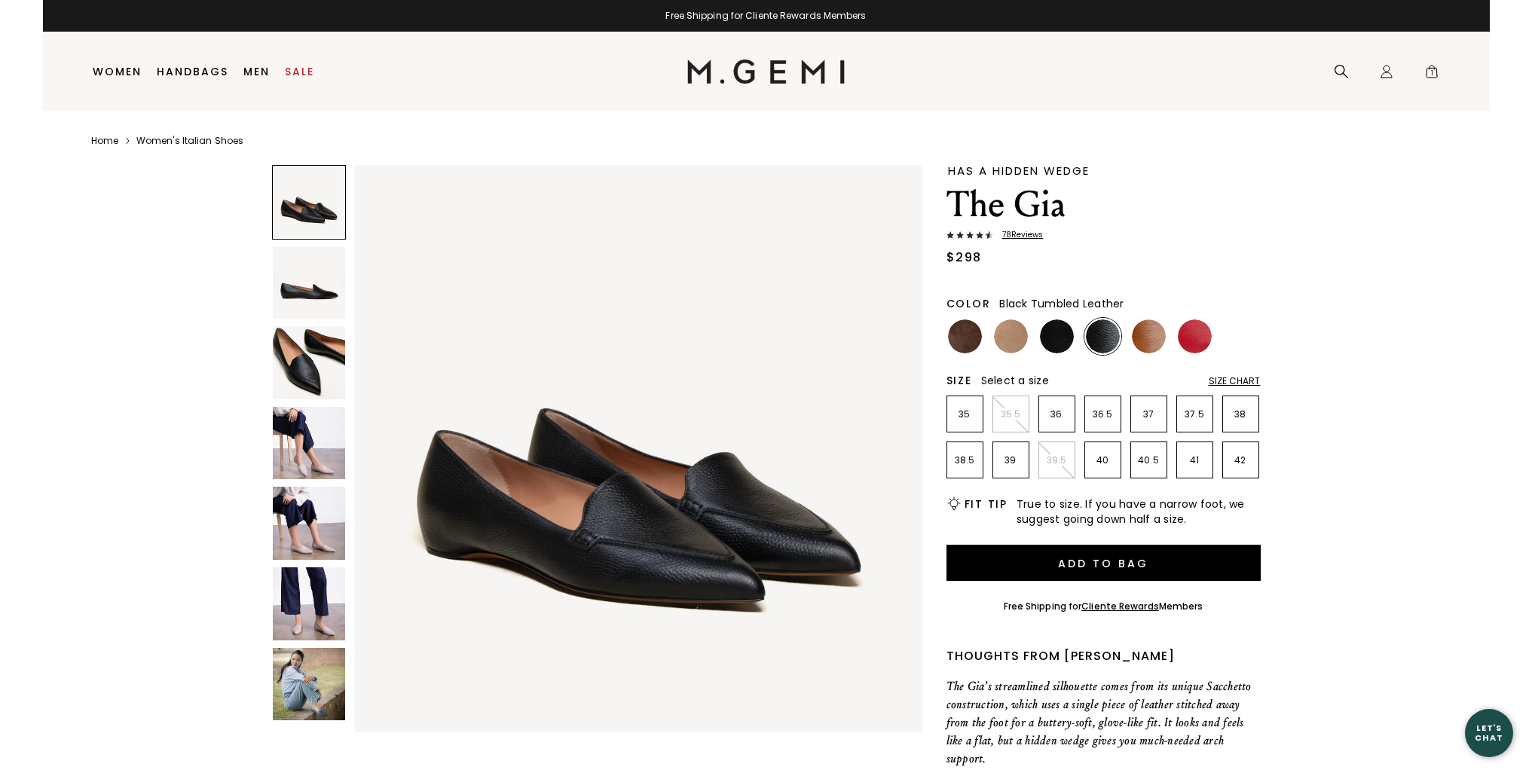  Describe the element at coordinates (1194, 336) in the screenshot. I see `img: Sunset Red Tumbled Leather` at that location.